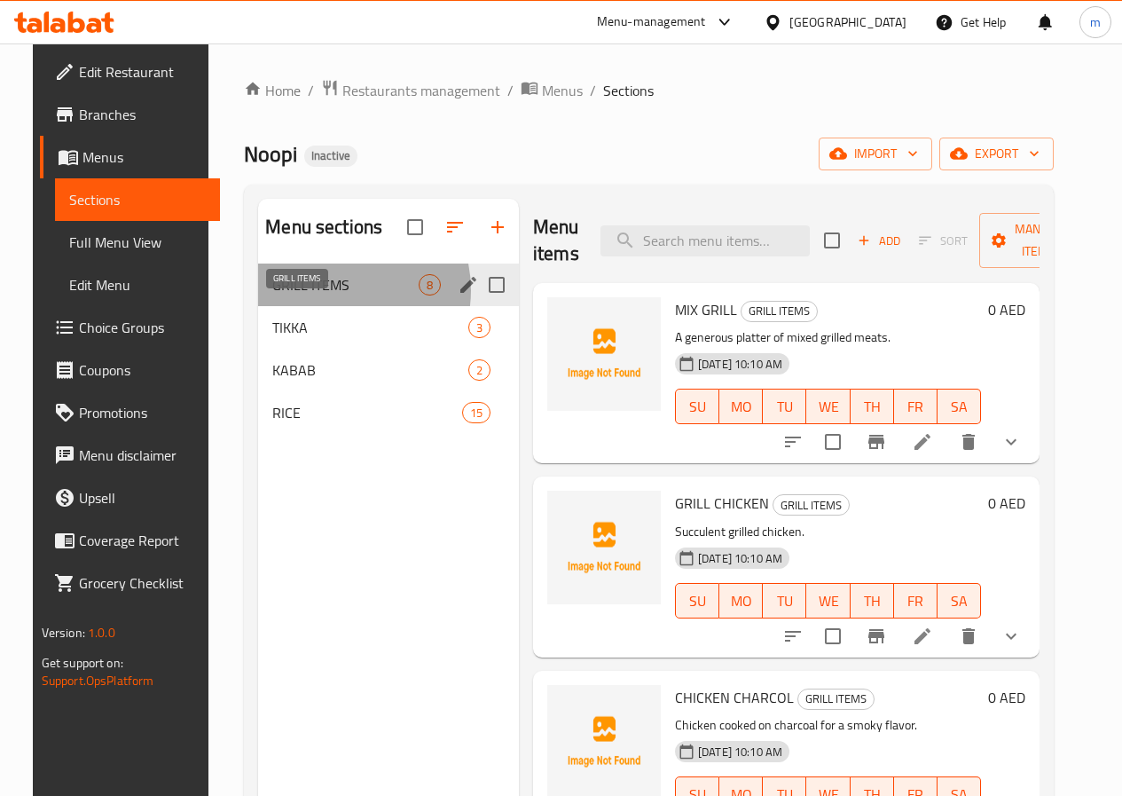  Describe the element at coordinates (498, 227) in the screenshot. I see `button: Add section` at that location.